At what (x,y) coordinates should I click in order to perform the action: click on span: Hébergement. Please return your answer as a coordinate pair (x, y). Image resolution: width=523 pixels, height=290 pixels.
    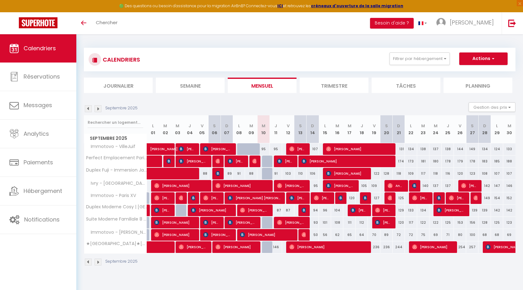
    Looking at the image, I should click on (43, 191).